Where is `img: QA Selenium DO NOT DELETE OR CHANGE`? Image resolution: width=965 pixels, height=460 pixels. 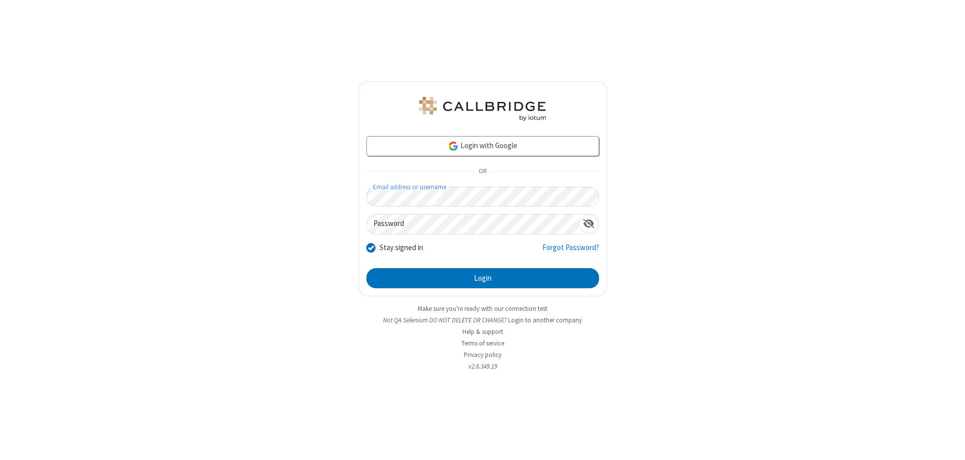
img: QA Selenium DO NOT DELETE OR CHANGE is located at coordinates (482, 109).